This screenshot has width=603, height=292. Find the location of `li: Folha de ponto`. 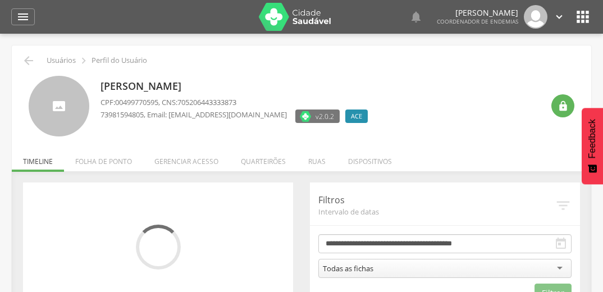

li: Folha de ponto is located at coordinates (103, 158).